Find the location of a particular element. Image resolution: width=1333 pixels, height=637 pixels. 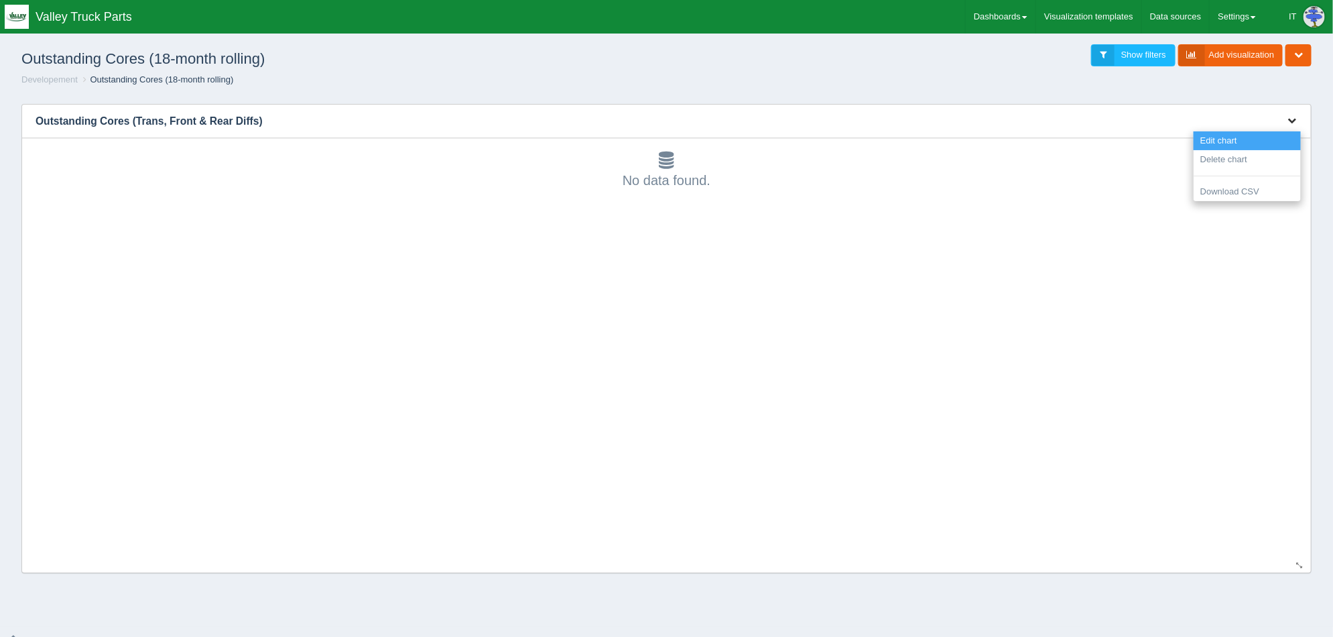

a: Show filters is located at coordinates (1133, 55).